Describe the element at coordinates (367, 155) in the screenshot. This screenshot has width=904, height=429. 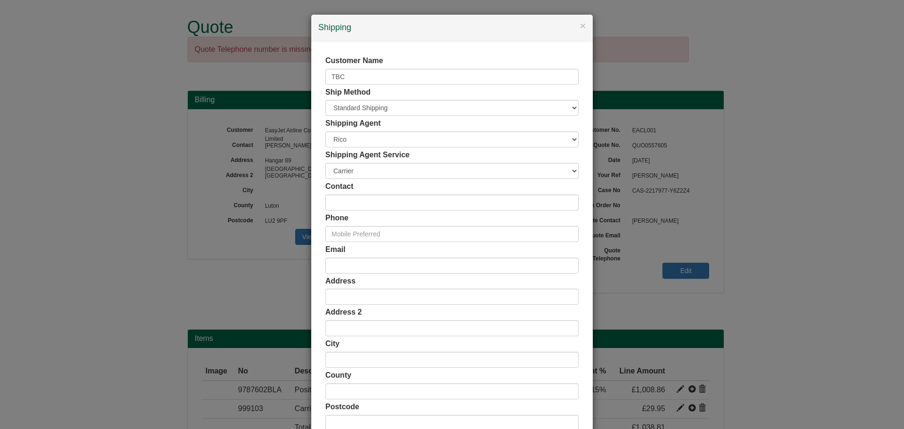
I see `label: Shipping Agent Service` at that location.